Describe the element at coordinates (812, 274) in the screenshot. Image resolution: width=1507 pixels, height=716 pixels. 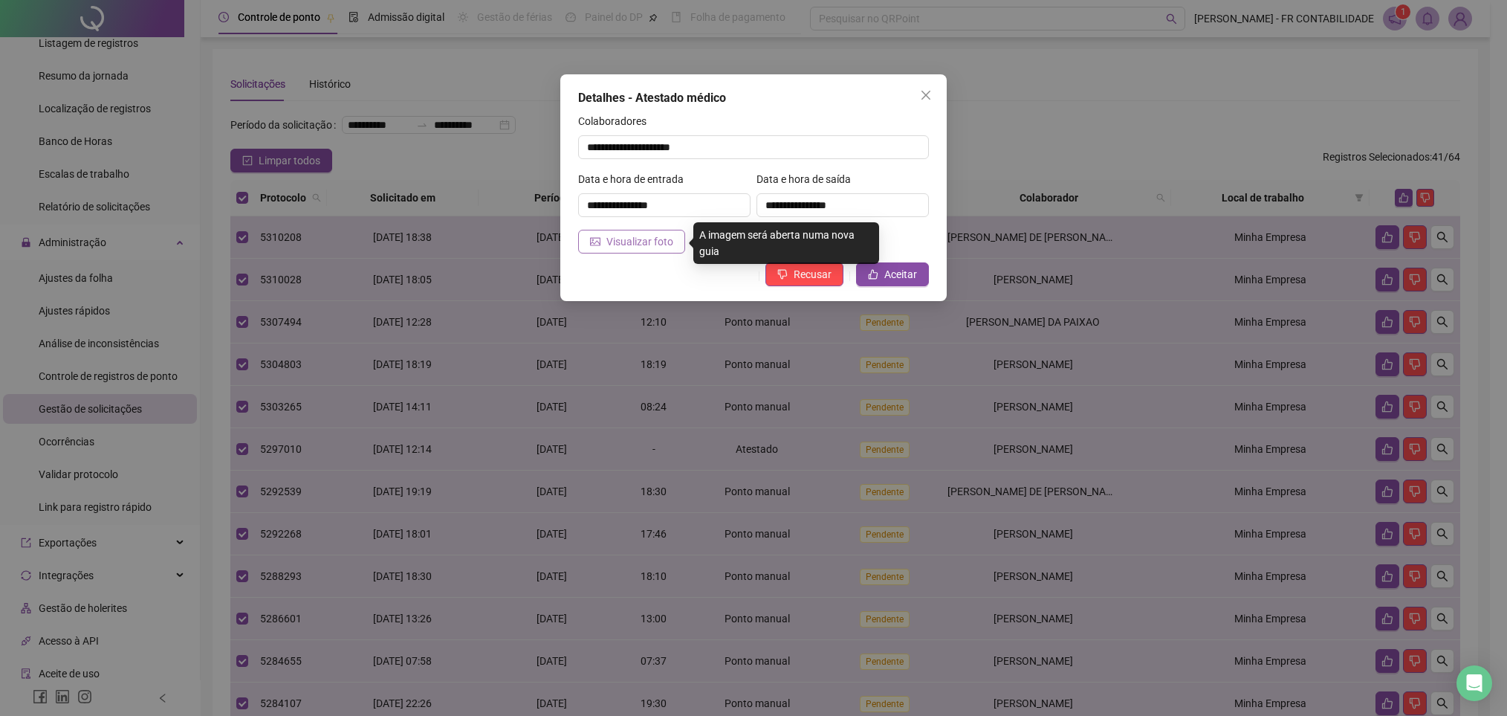
I see `span: Recusar` at that location.